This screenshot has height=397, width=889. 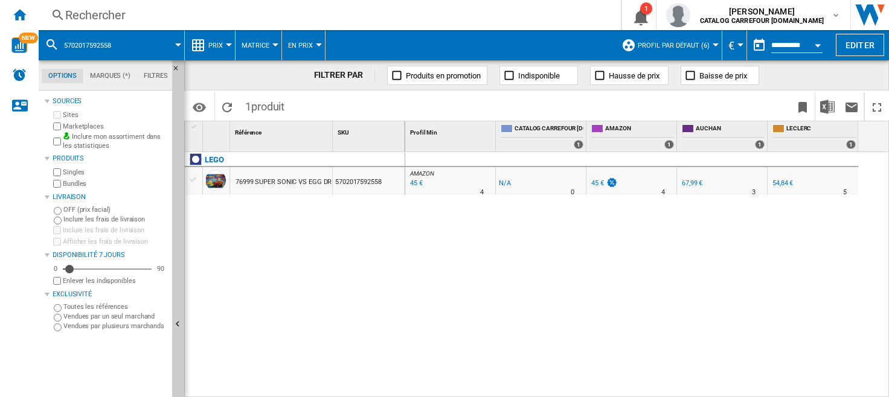 I want to click on span: Matrice, so click(x=256, y=45).